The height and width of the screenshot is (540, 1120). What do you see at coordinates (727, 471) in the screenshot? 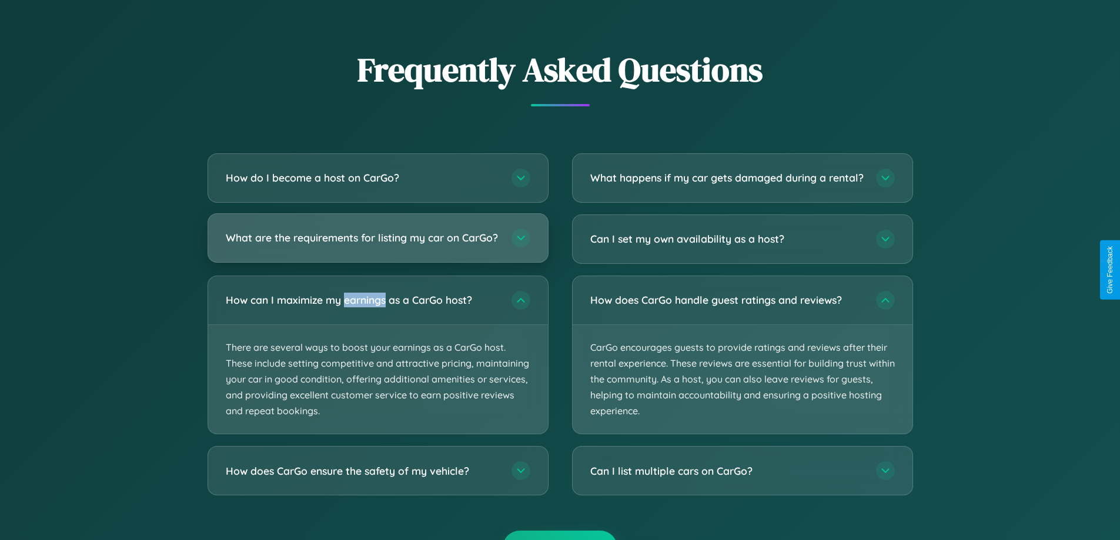
I see `h3: Can I list multiple cars on CarGo?` at bounding box center [727, 471].